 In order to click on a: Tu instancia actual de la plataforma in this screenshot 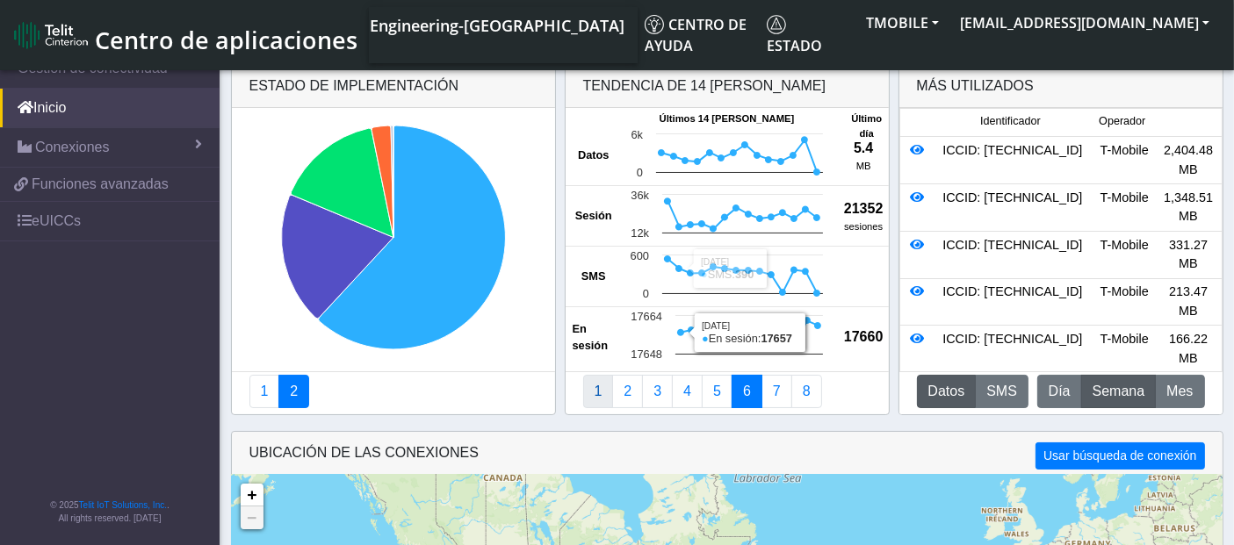, I will do `click(496, 25)`.